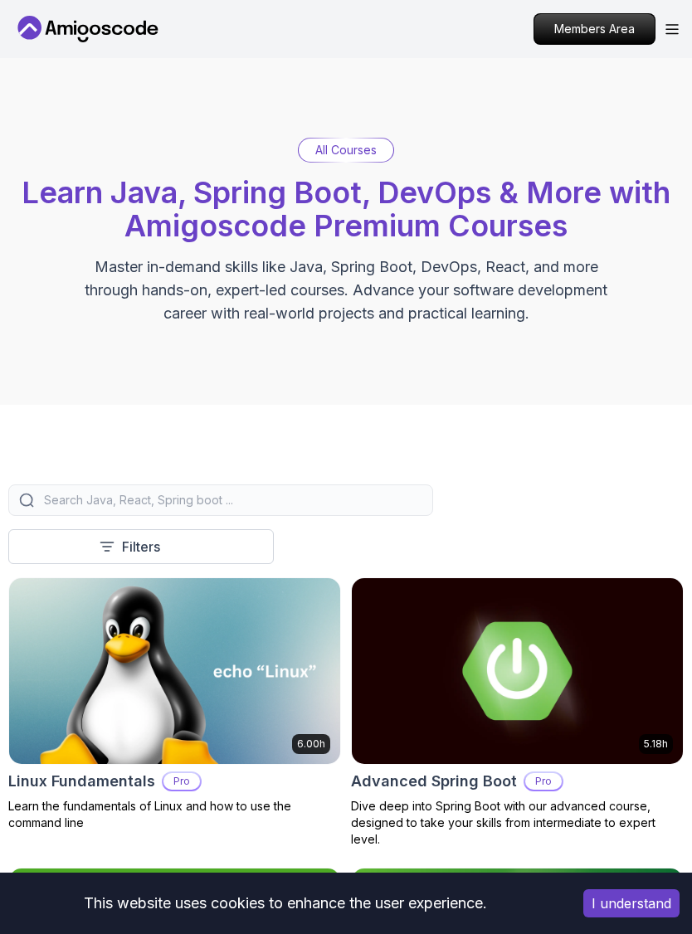 The image size is (692, 934). Describe the element at coordinates (517, 671) in the screenshot. I see `img: Advanced Spring Boot card` at that location.